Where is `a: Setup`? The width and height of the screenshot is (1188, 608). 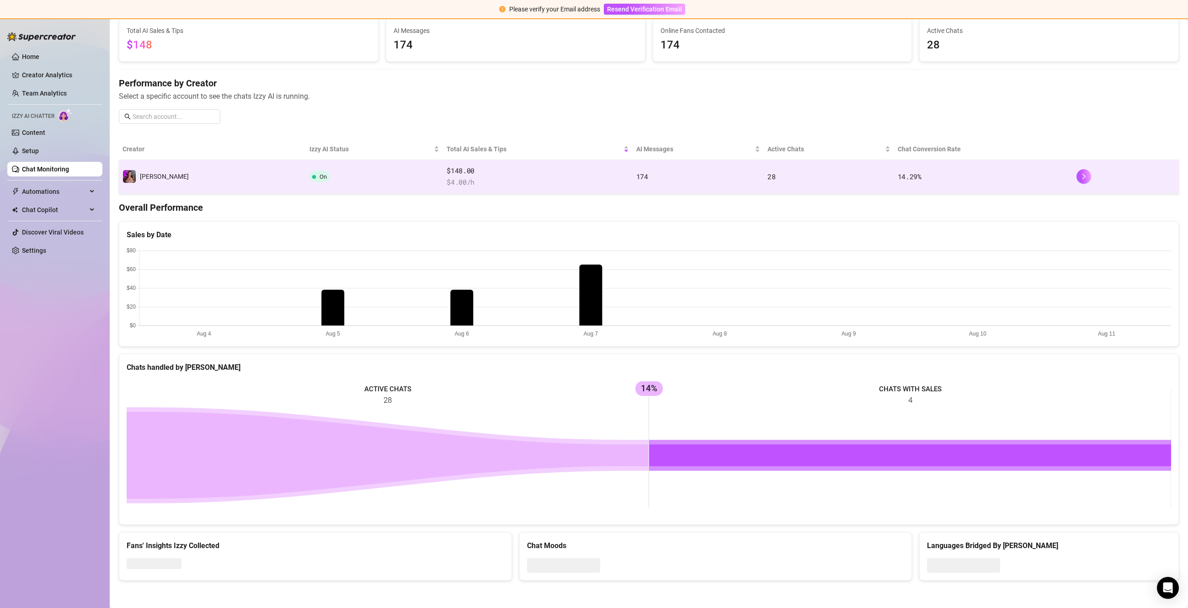
a: Setup is located at coordinates (30, 151).